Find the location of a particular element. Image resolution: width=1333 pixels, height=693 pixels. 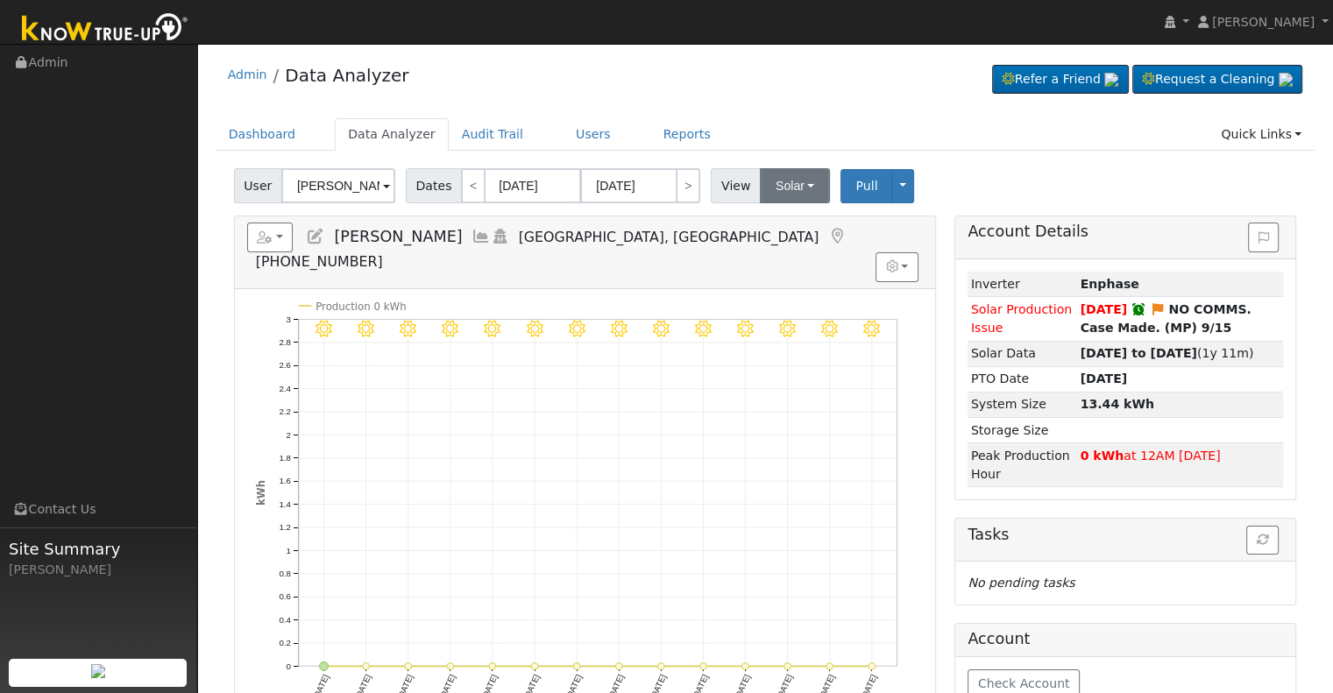

text: 3 is located at coordinates (287, 318).